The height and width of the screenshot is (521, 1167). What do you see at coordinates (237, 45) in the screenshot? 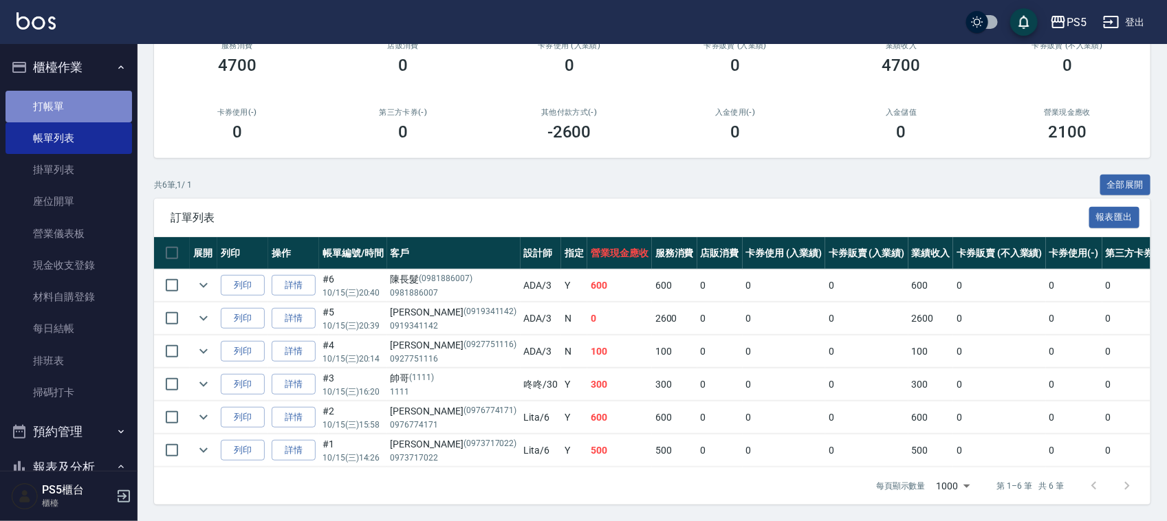
I see `h3: 服務消費` at bounding box center [237, 45].